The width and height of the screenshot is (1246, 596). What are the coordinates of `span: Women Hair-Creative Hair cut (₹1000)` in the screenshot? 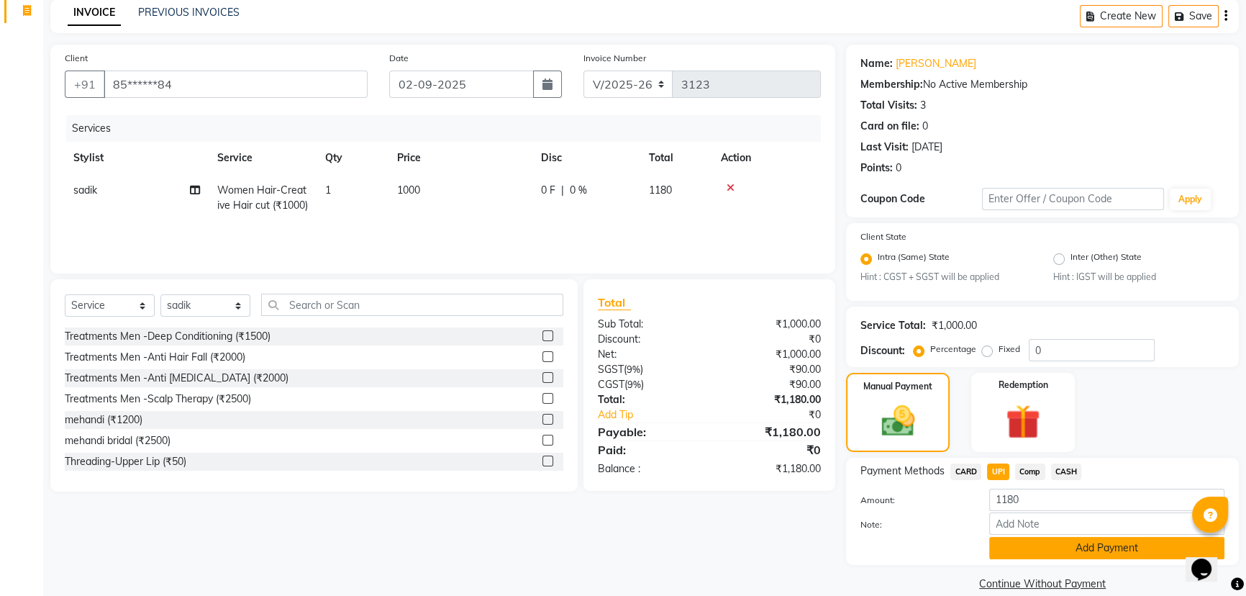 It's located at (263, 197).